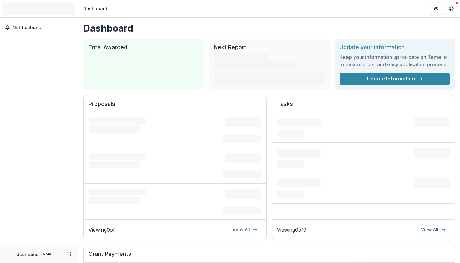 The height and width of the screenshot is (263, 460). Describe the element at coordinates (43, 28) in the screenshot. I see `span: Notifications` at that location.